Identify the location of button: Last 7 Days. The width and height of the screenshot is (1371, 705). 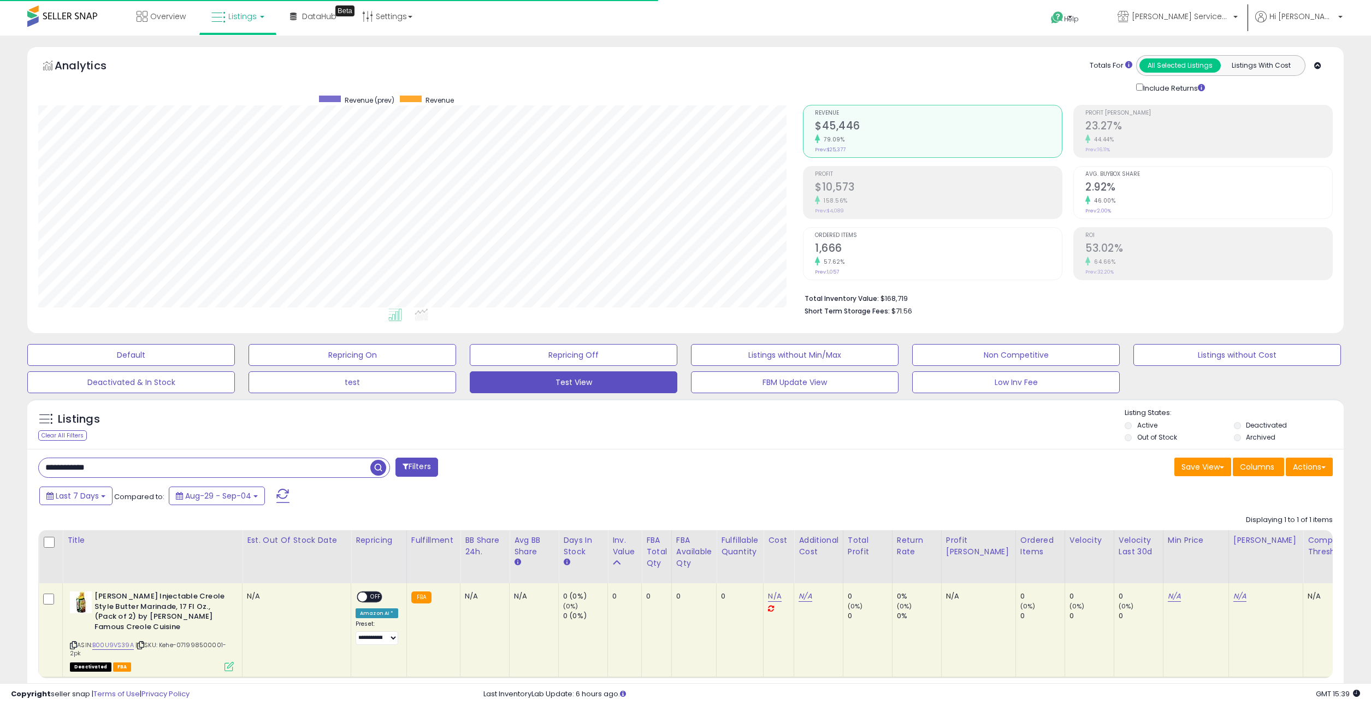
(76, 496).